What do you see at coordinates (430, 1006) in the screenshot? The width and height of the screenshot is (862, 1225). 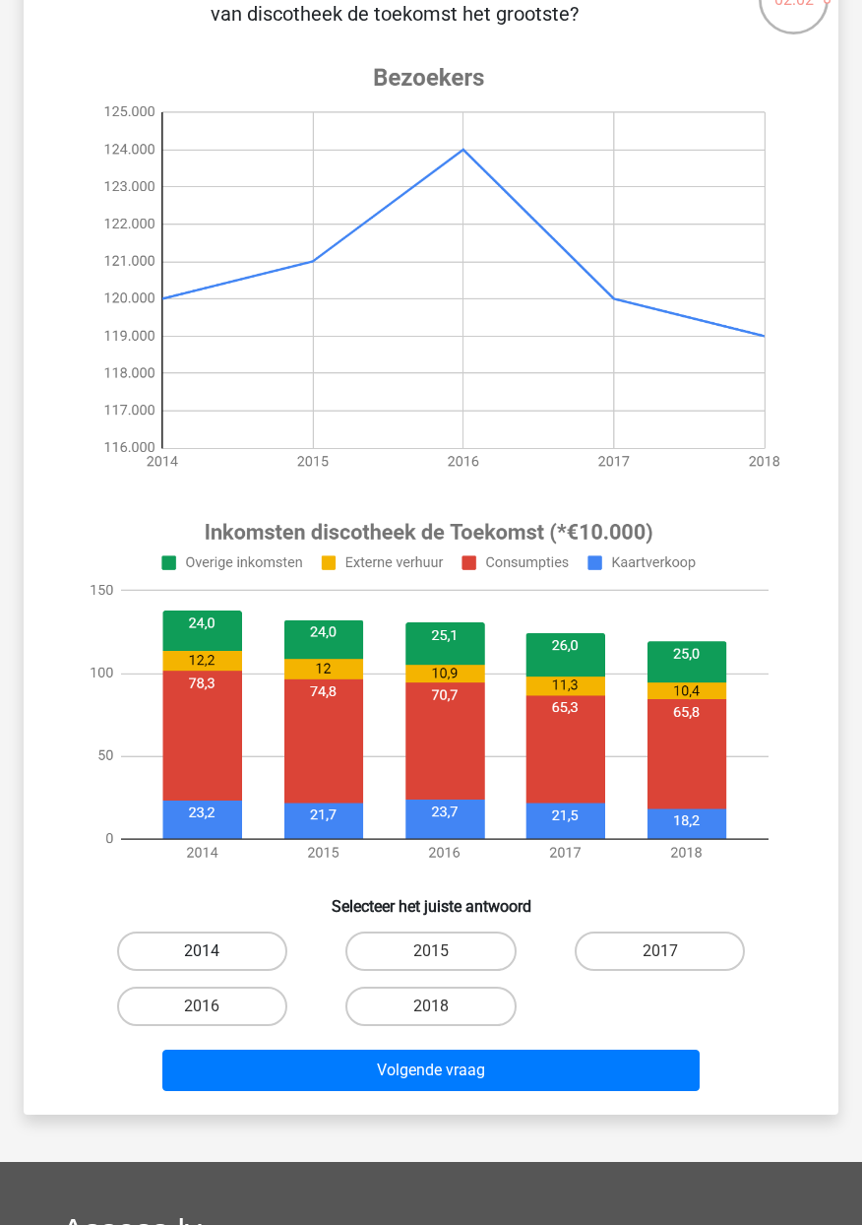 I see `label: 2018` at bounding box center [430, 1006].